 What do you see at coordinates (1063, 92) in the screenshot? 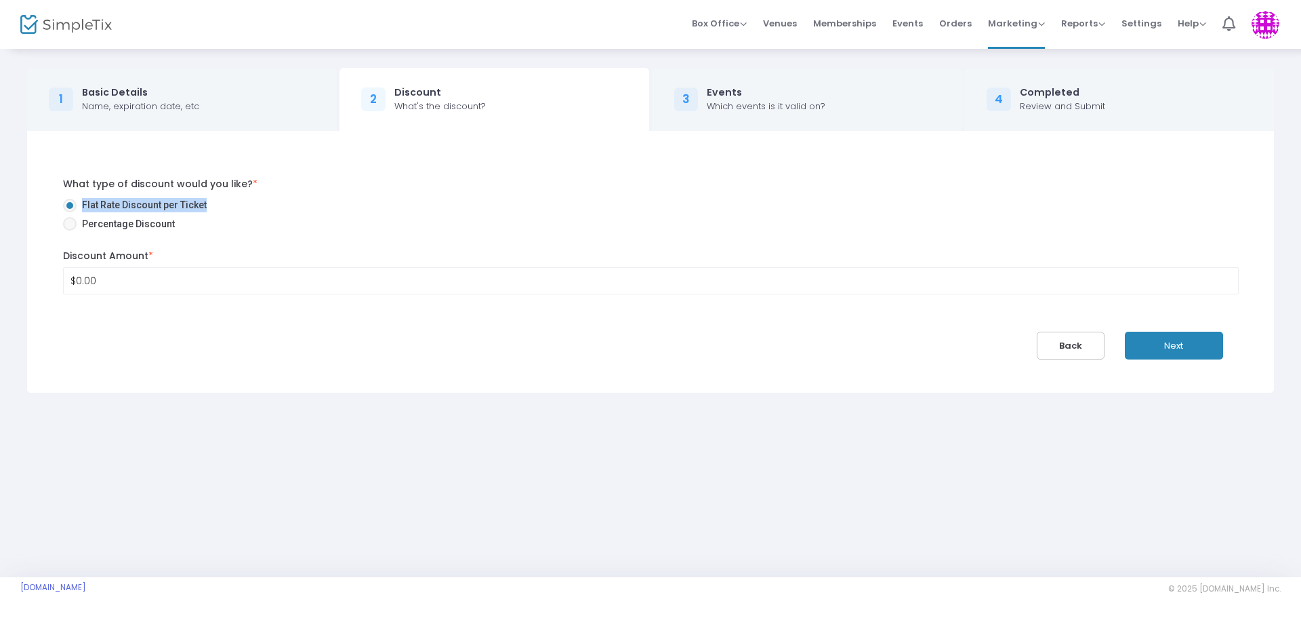
I see `div: Completed` at bounding box center [1063, 92].